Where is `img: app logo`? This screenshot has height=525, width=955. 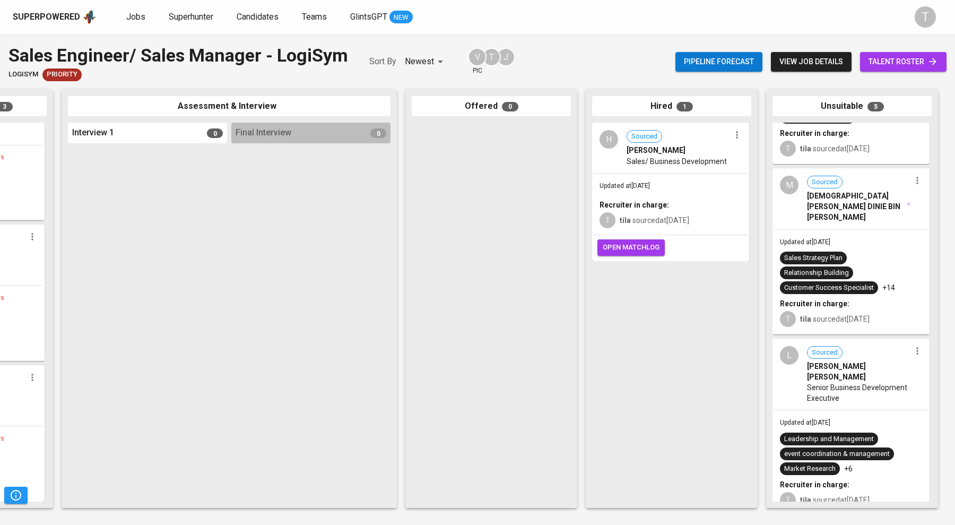
img: app logo is located at coordinates (89, 17).